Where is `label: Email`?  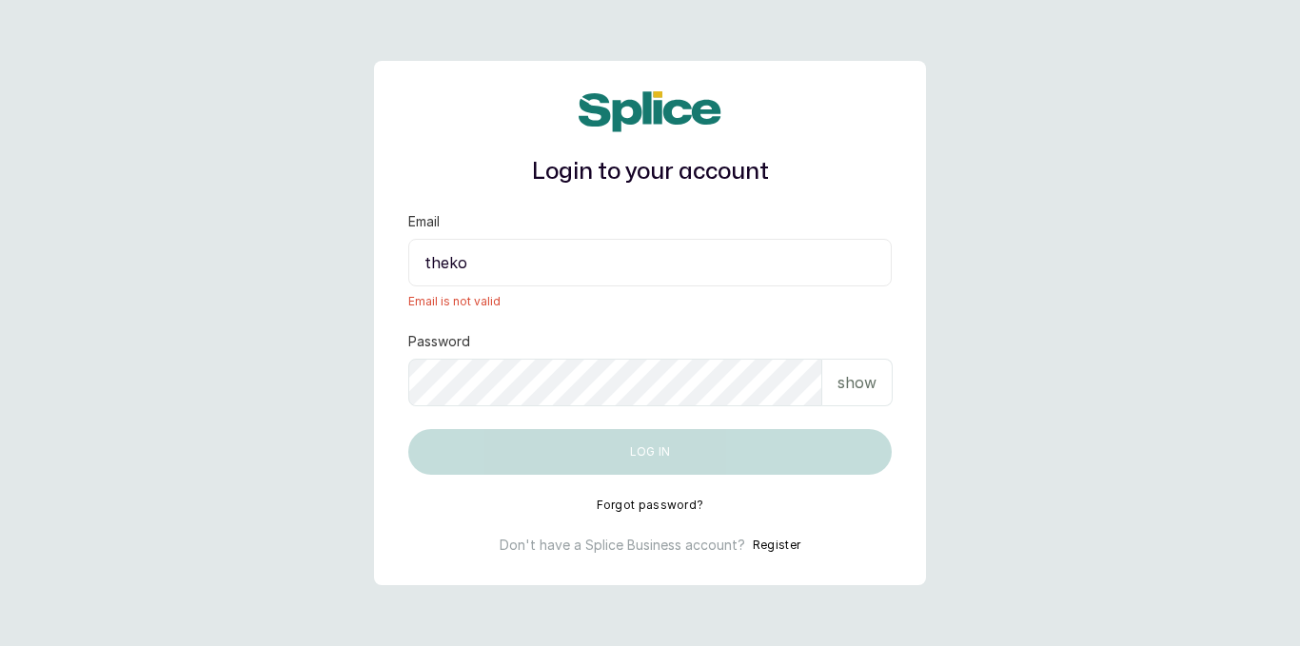
label: Email is located at coordinates (424, 222).